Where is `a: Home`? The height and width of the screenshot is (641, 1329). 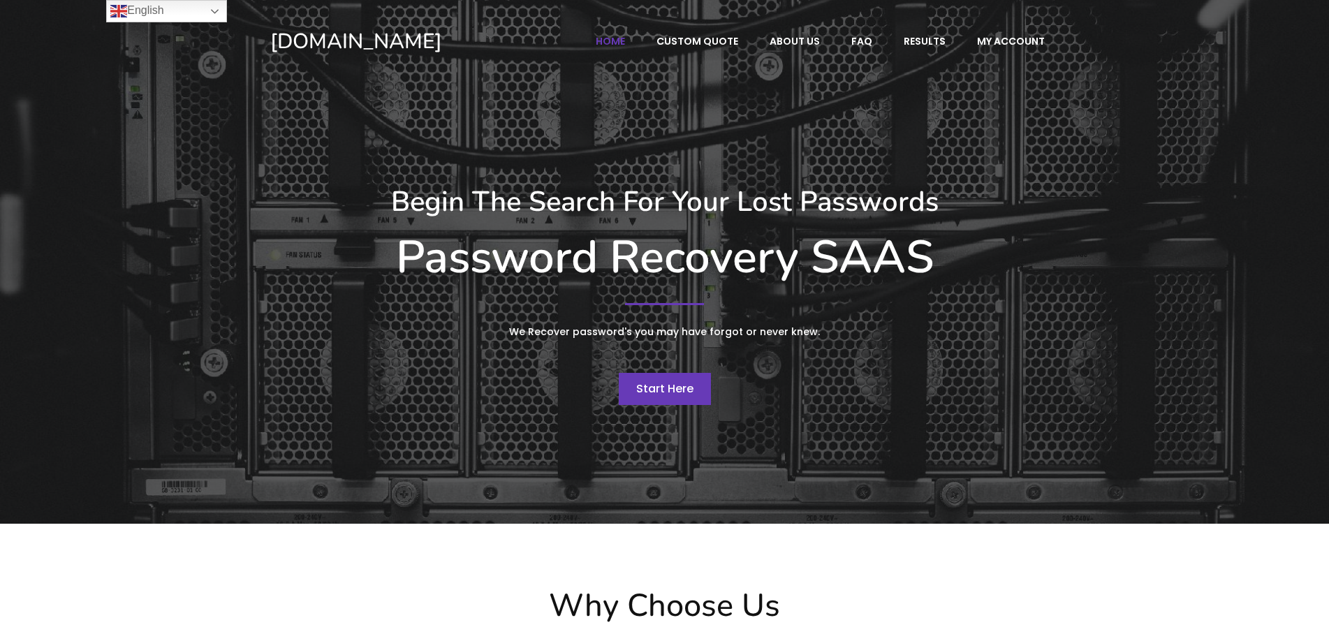 a: Home is located at coordinates (610, 41).